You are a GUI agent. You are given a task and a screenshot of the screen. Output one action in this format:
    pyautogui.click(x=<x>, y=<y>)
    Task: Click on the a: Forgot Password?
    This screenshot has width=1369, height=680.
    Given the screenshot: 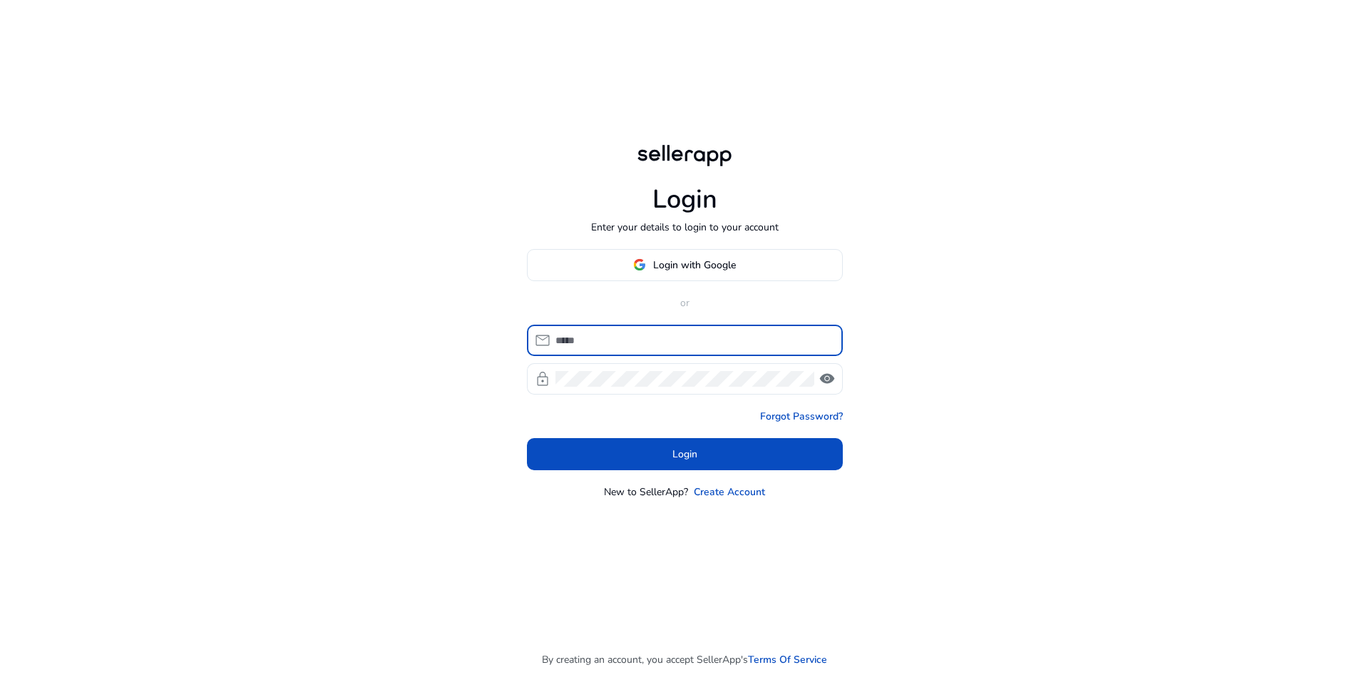 What is the action you would take?
    pyautogui.click(x=802, y=416)
    